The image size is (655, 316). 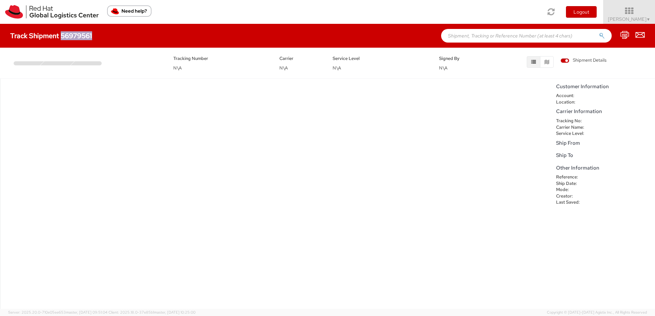 I want to click on dt: Location:, so click(x=573, y=102).